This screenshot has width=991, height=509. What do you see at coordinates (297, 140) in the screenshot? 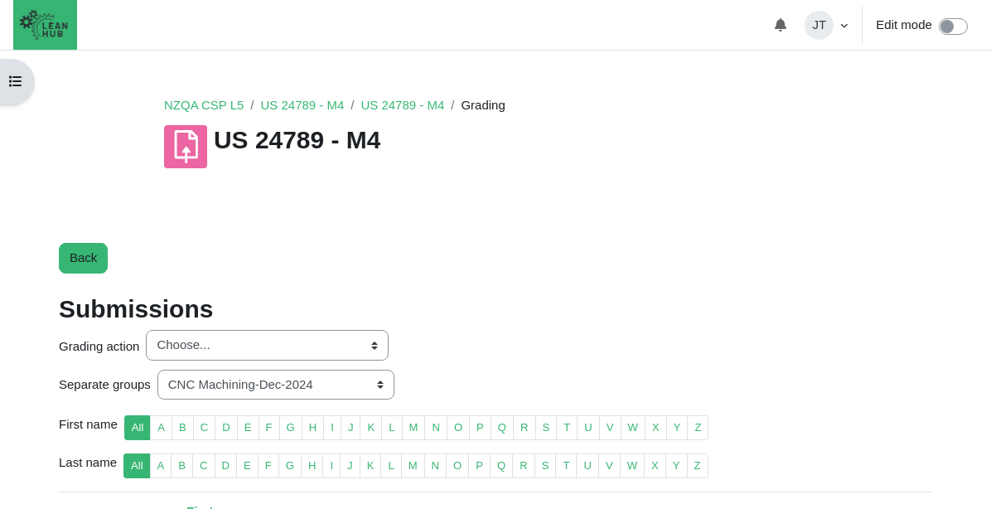
I see `h1: US 24789 - M4` at bounding box center [297, 140].